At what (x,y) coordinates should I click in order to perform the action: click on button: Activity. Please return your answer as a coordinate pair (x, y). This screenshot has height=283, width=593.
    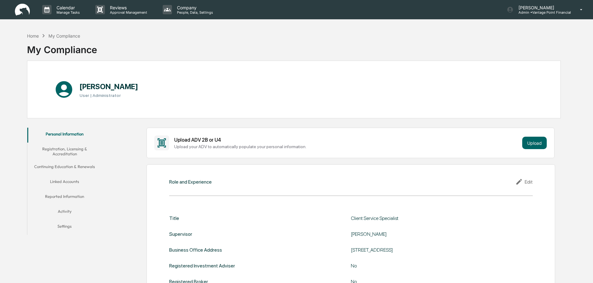
    Looking at the image, I should click on (65, 212).